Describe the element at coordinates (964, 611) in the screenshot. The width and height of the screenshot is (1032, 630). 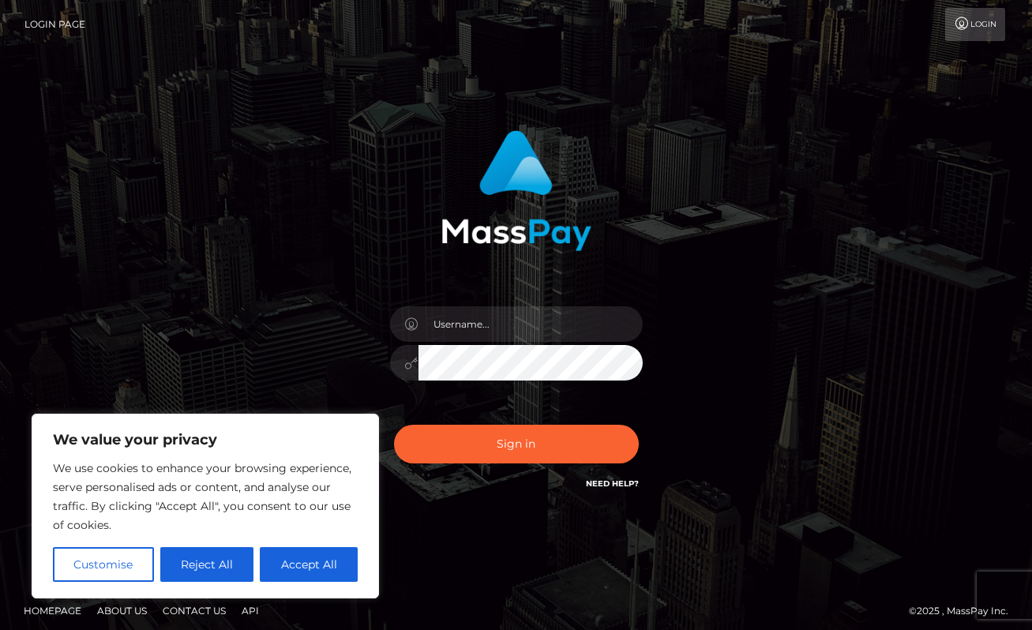
I see `div: © 2025 , MassPay Inc.` at that location.